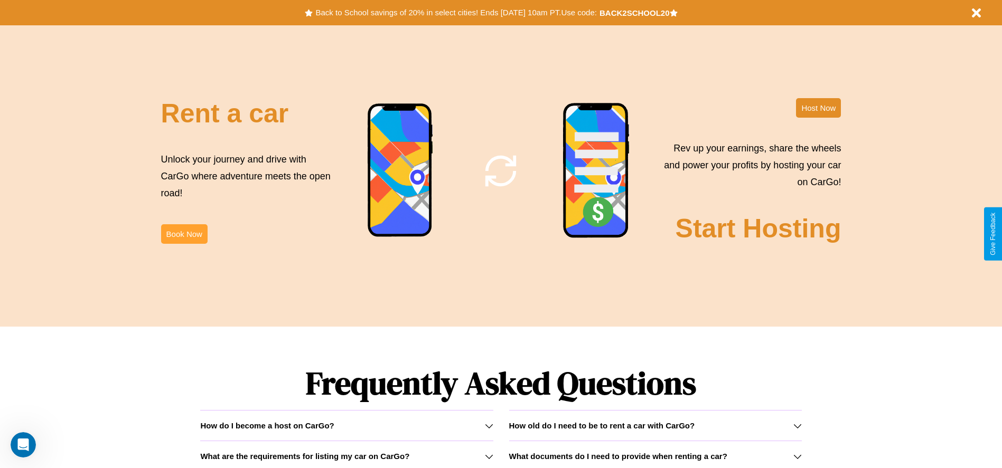 The height and width of the screenshot is (468, 1002). Describe the element at coordinates (634, 13) in the screenshot. I see `b: BACK2SCHOOL20` at that location.